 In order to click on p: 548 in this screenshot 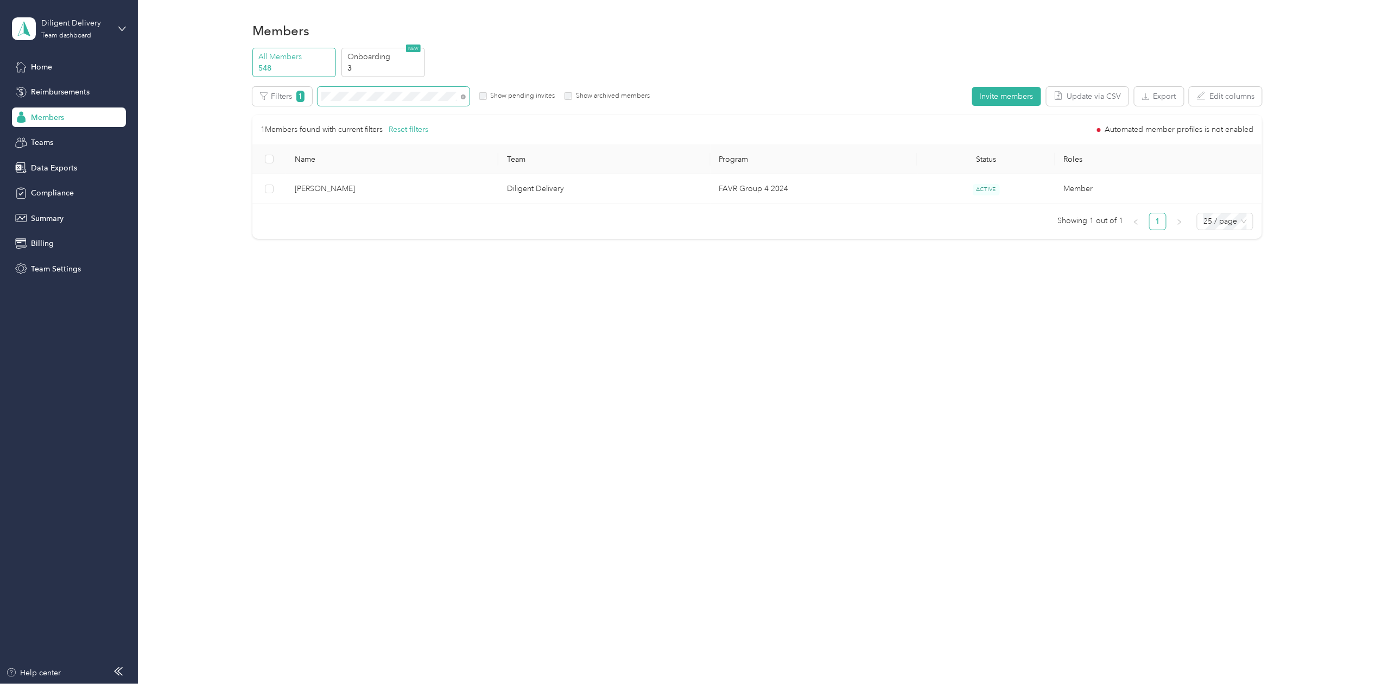, I will do `click(295, 68)`.